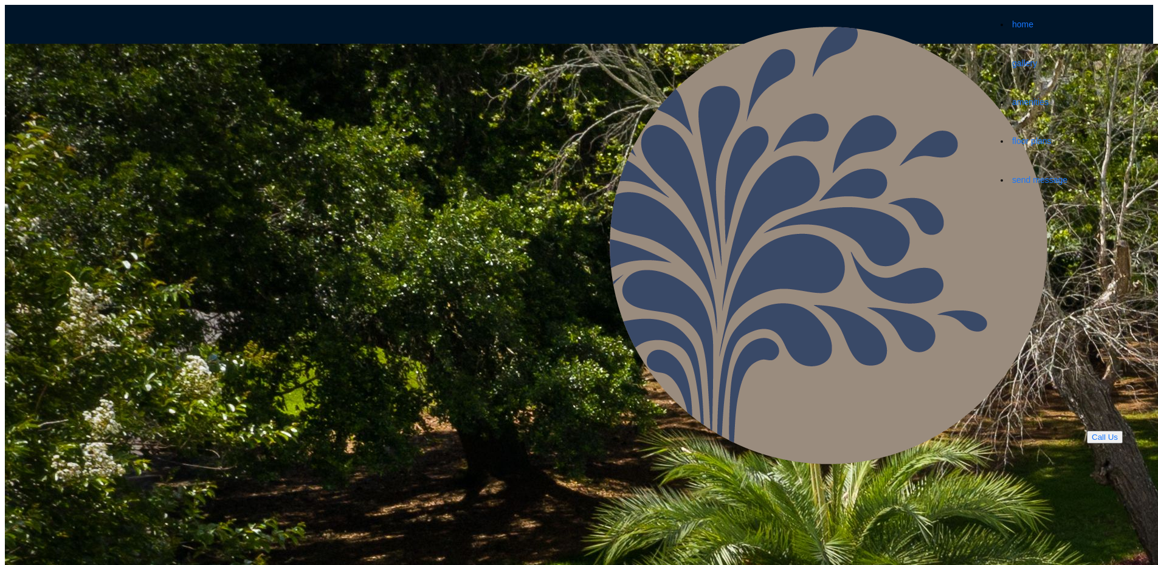  What do you see at coordinates (1104, 437) in the screenshot?
I see `a: Call Us` at bounding box center [1104, 437].